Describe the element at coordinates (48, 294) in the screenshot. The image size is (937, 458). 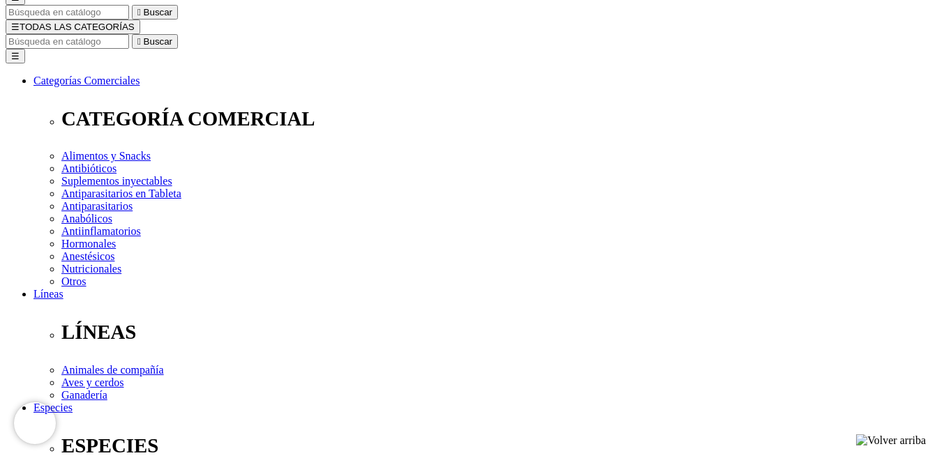
I see `span: Líneas` at that location.